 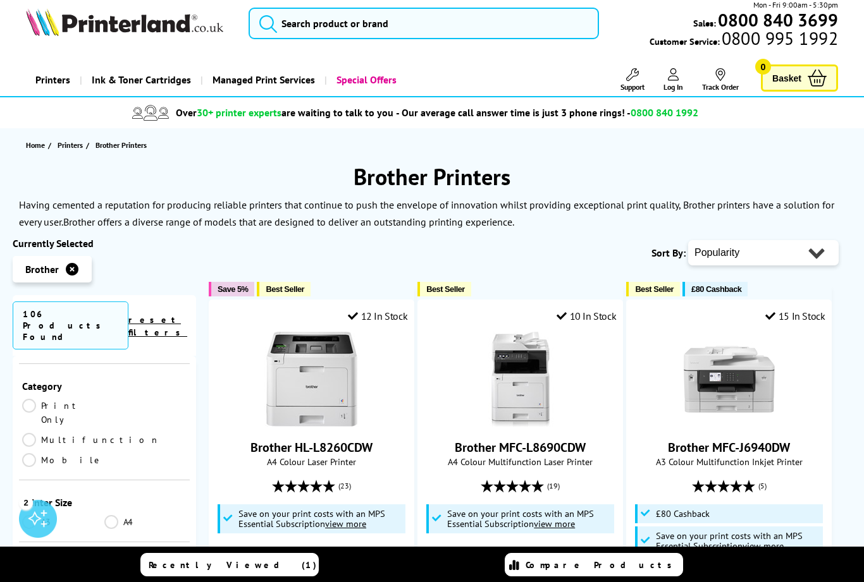 What do you see at coordinates (673, 87) in the screenshot?
I see `span: Log In` at bounding box center [673, 87].